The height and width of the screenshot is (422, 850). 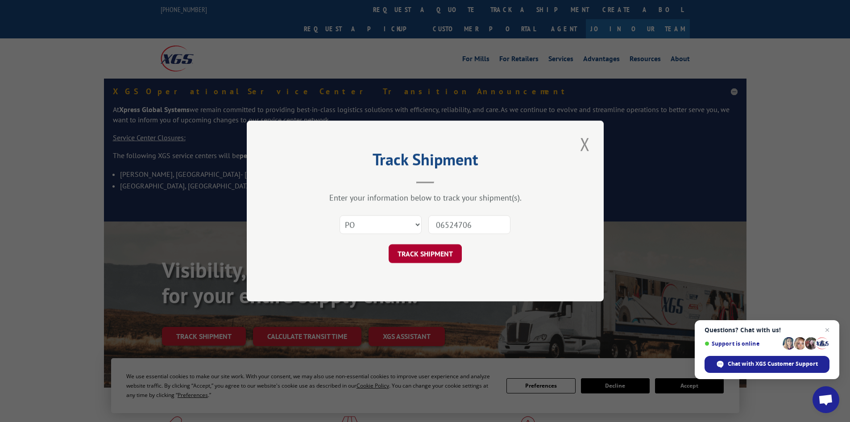 I want to click on span: Support is online, so click(x=742, y=343).